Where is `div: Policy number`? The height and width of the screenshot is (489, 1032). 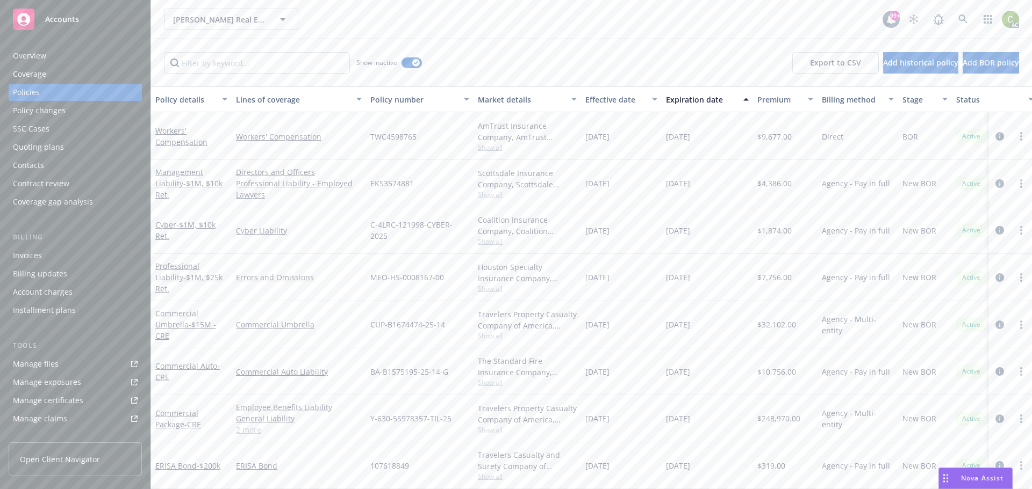
div: Policy number is located at coordinates (414, 99).